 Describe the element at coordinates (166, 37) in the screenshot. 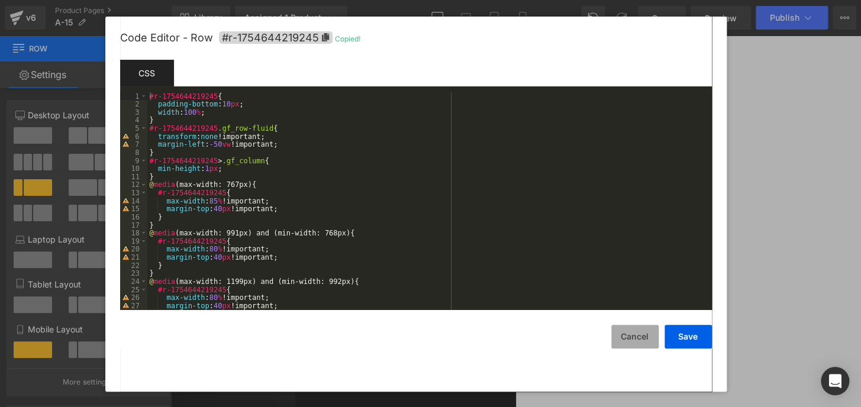

I see `span: Code Editor - Row` at that location.